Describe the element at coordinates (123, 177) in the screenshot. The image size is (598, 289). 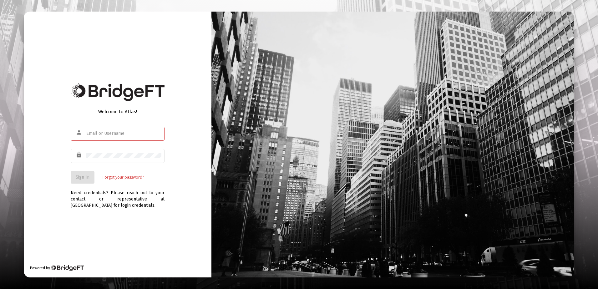
I see `a: Forgot your password?` at that location.